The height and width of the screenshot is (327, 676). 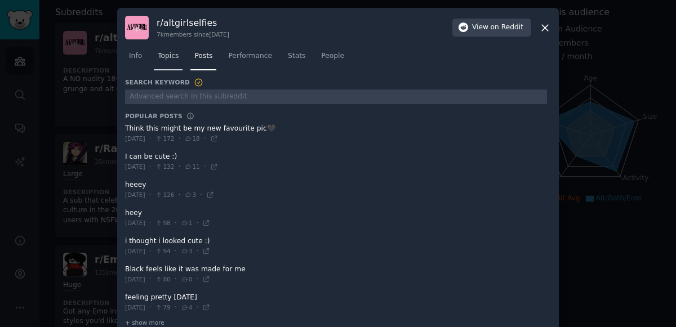 What do you see at coordinates (162, 223) in the screenshot?
I see `span: 98` at bounding box center [162, 223].